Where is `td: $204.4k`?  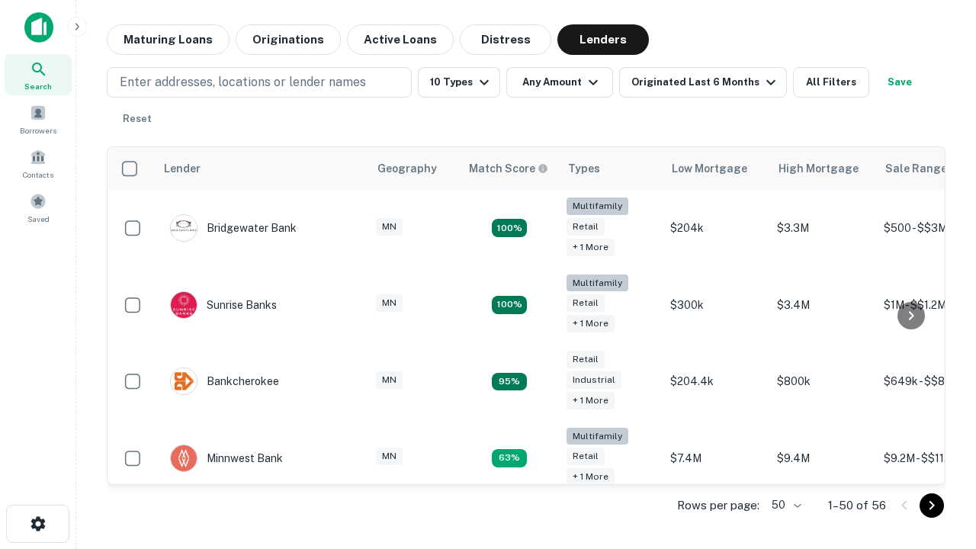
td: $204.4k is located at coordinates (716, 381).